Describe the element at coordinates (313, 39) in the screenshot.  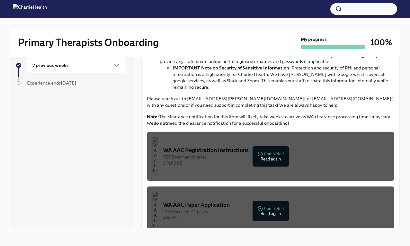
I see `strong: My progress` at that location.